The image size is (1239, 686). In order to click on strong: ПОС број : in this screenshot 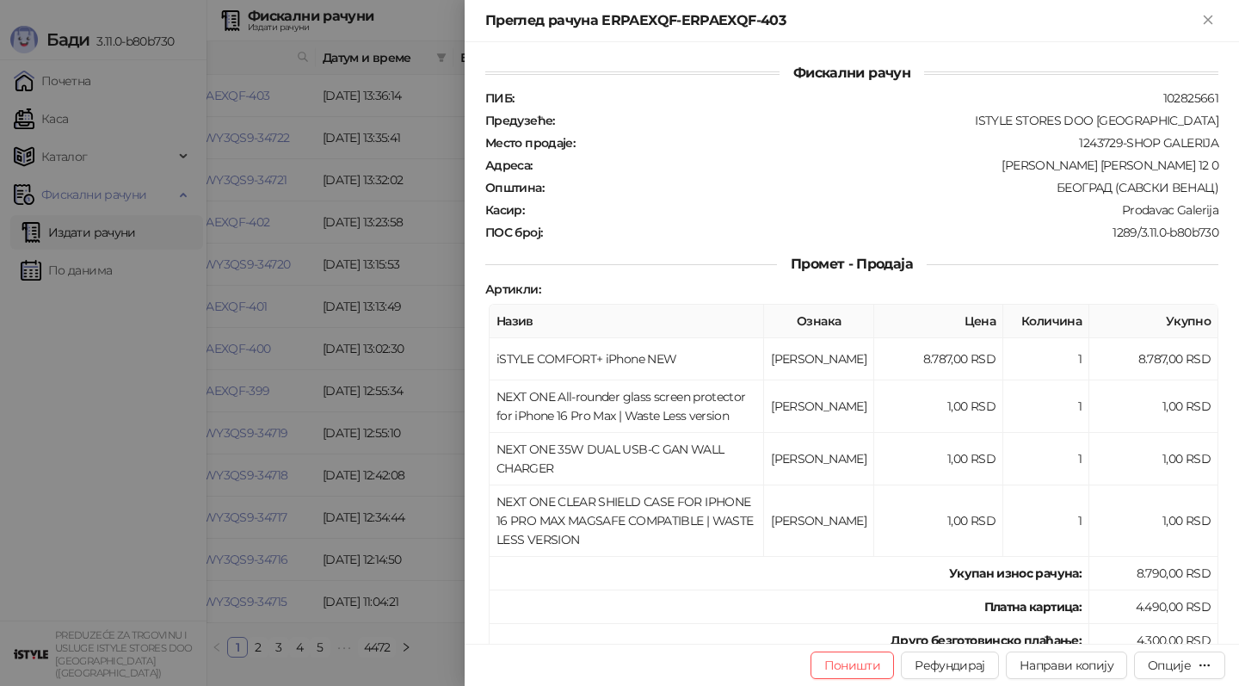, I will do `click(514, 232)`.